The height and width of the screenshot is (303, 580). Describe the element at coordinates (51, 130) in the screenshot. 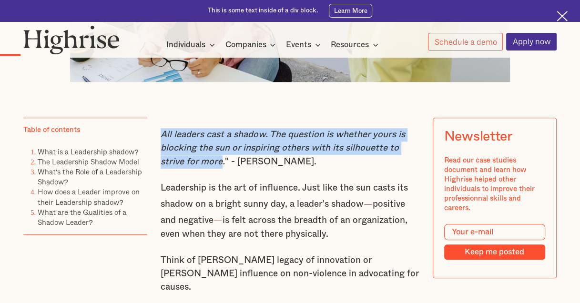

I see `div: Table of contents` at that location.